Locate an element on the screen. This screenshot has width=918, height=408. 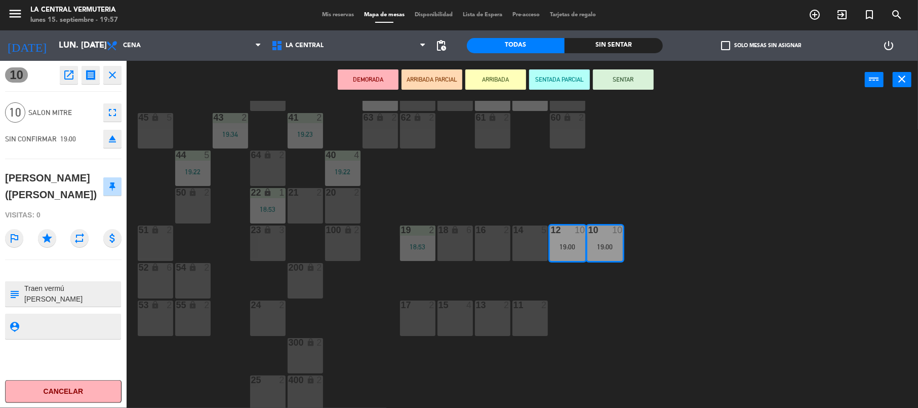
div: 20 is located at coordinates (326, 192).